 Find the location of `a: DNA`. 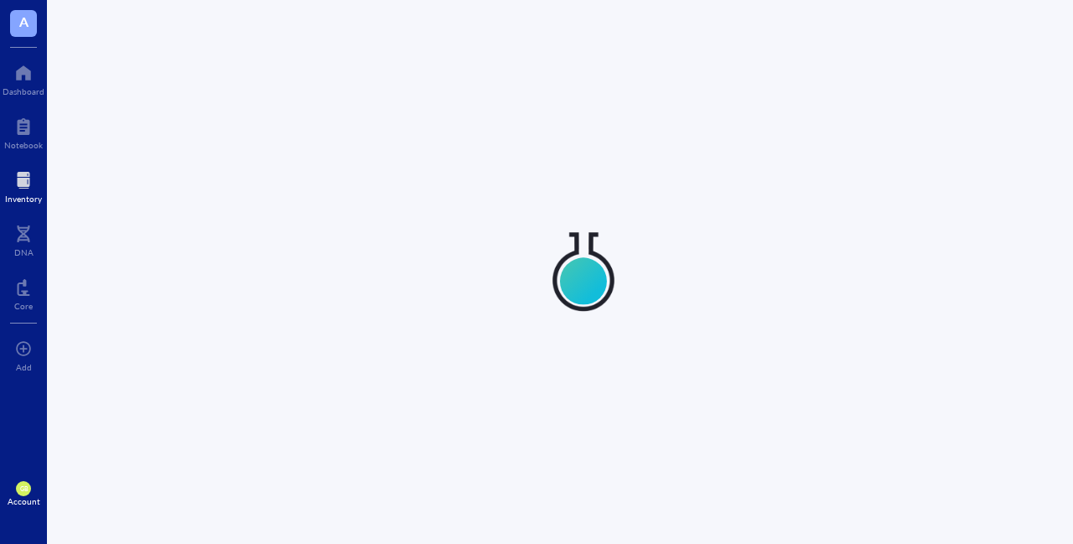

a: DNA is located at coordinates (23, 239).